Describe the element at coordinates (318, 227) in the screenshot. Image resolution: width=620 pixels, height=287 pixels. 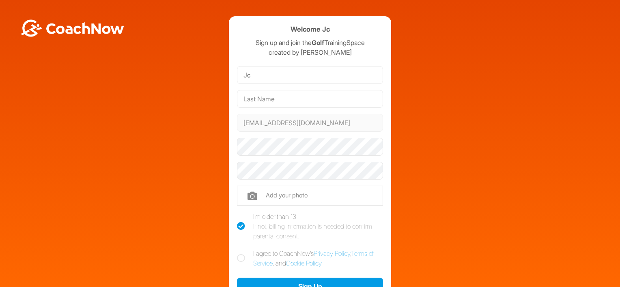
I see `div: I'm older than 13` at that location.